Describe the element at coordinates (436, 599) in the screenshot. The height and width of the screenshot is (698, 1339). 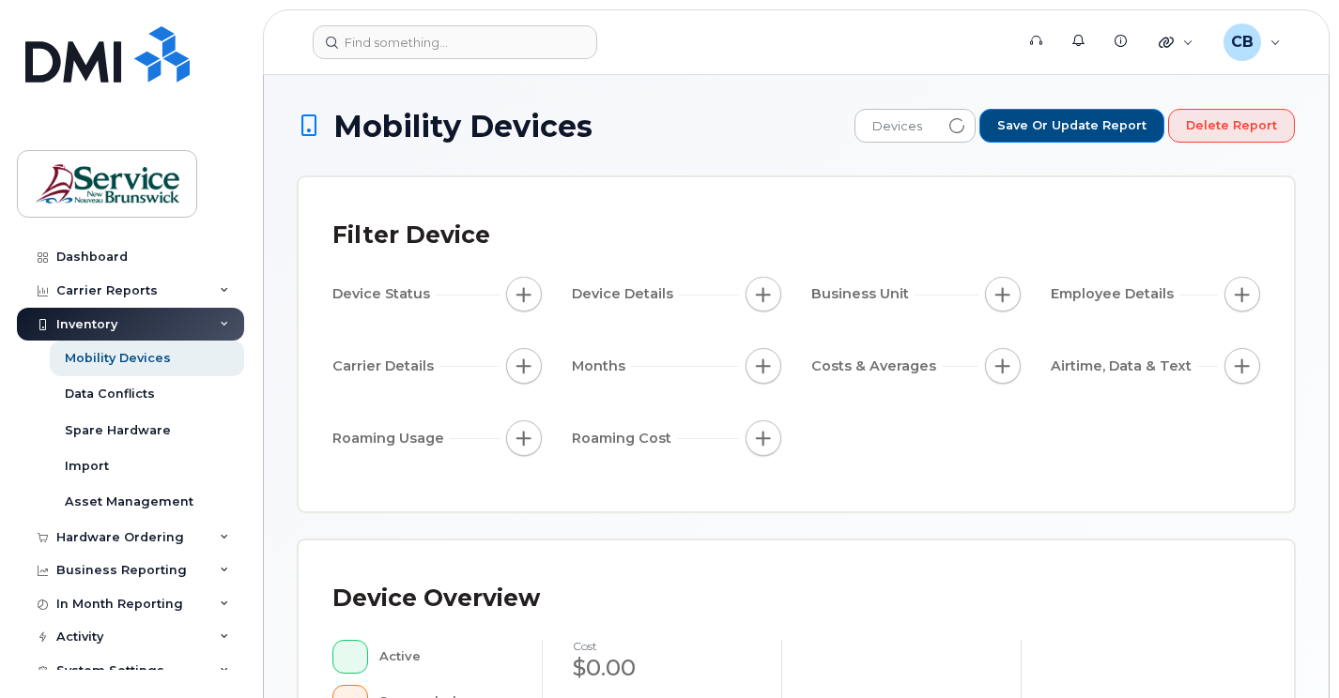
I see `div: Device Overview` at that location.